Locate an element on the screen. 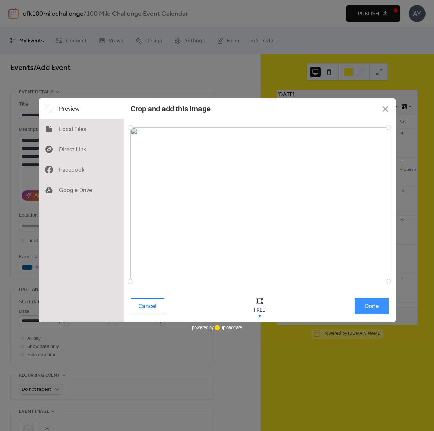 The height and width of the screenshot is (431, 434). div: Local Files is located at coordinates (81, 129).